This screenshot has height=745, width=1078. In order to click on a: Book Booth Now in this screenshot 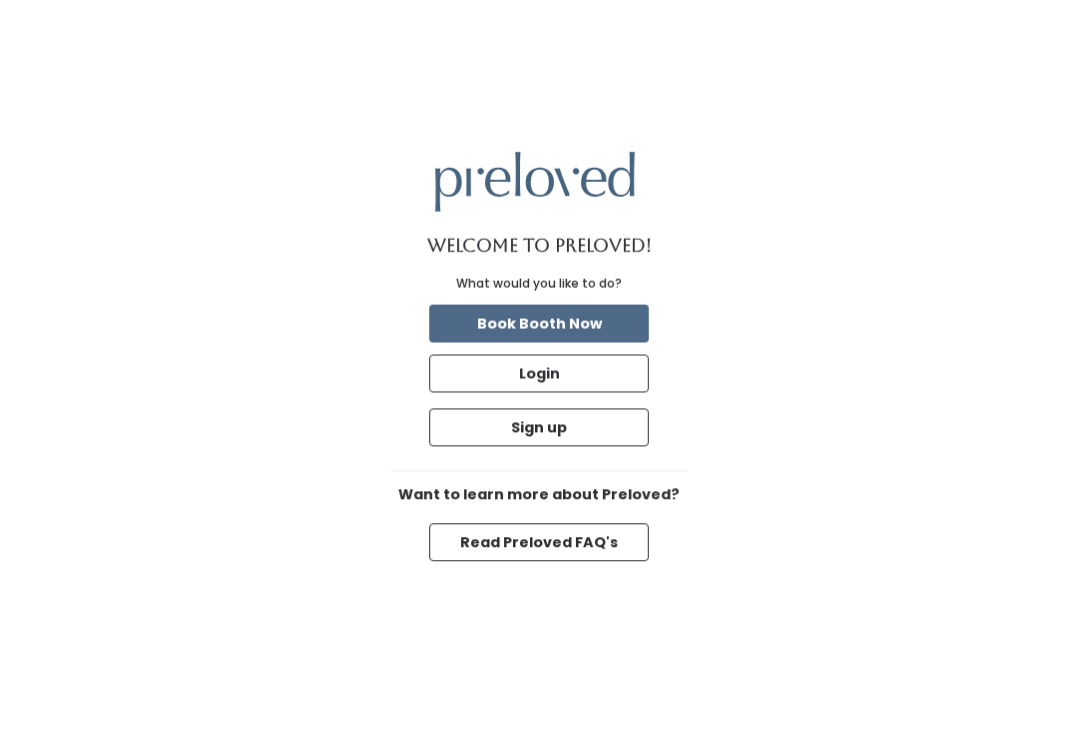, I will do `click(539, 324)`.